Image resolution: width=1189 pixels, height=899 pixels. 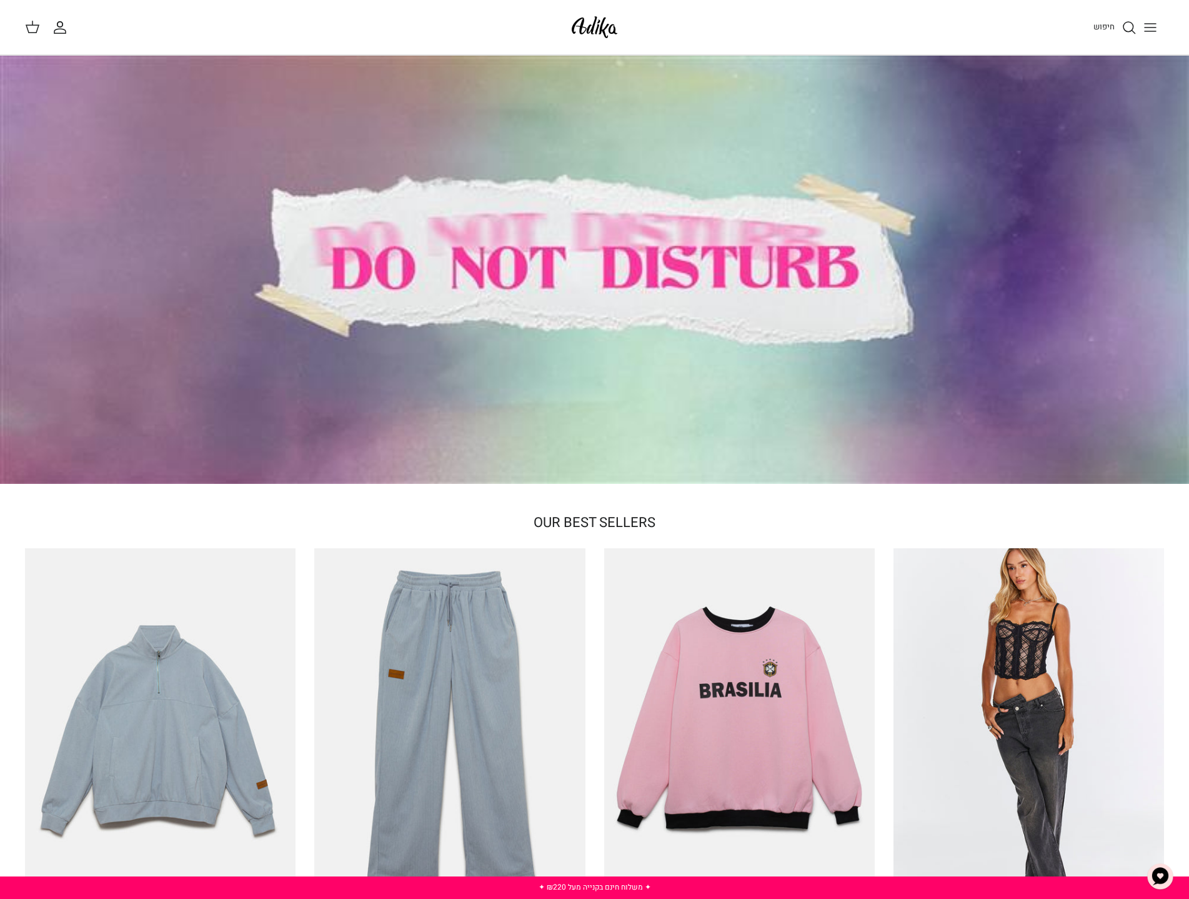 What do you see at coordinates (1151, 27) in the screenshot?
I see `button: Toggle menu` at bounding box center [1151, 27].